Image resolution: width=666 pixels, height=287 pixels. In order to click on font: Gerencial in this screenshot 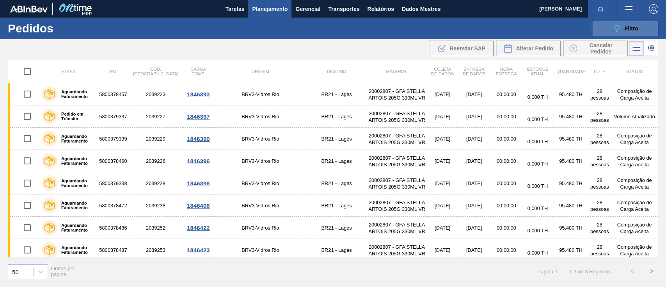, I will do `click(308, 9)`.